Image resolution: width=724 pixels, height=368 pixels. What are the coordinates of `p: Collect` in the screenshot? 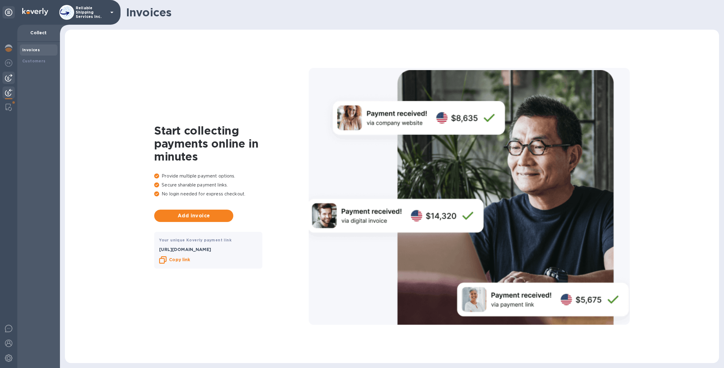 It's located at (39, 33).